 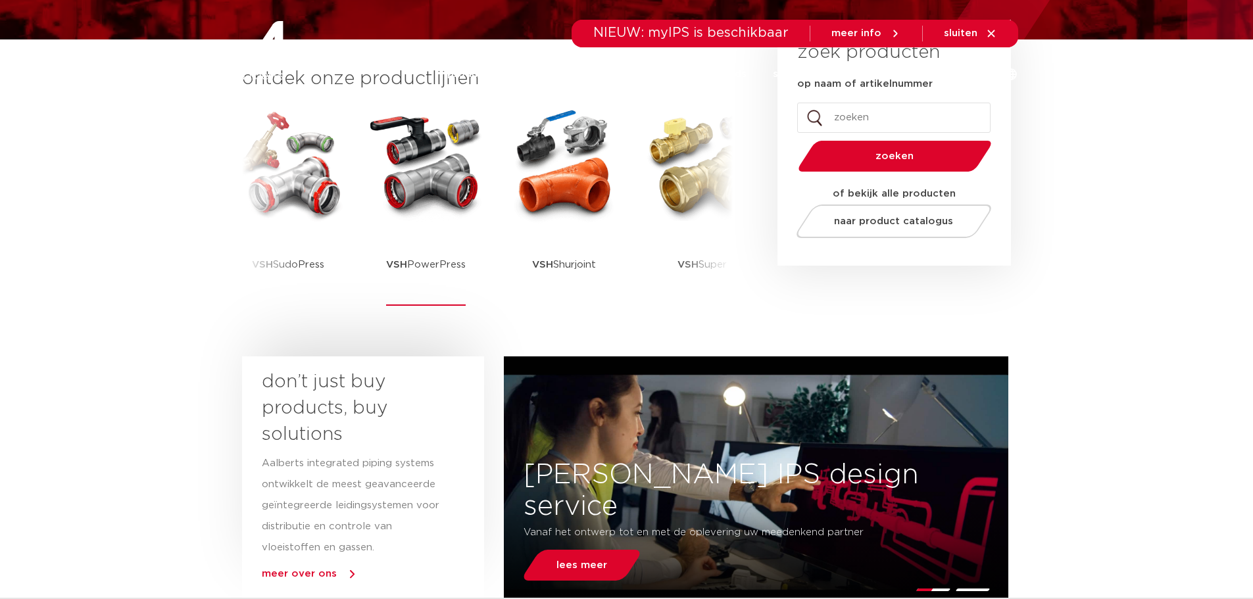 What do you see at coordinates (288, 265) in the screenshot?
I see `p: SudoPress` at bounding box center [288, 265].